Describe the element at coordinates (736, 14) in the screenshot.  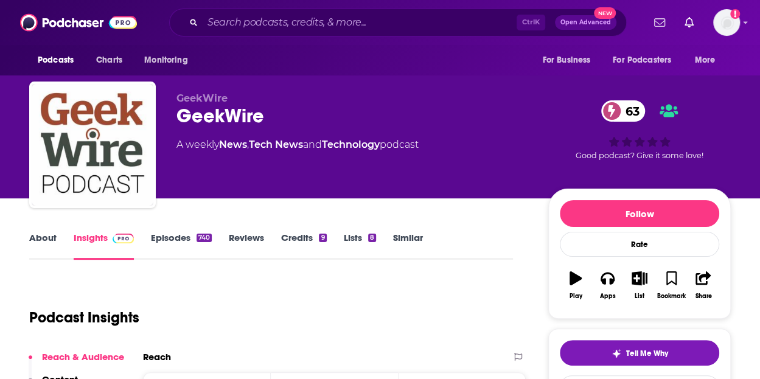
I see `svg: Add a profile image` at that location.